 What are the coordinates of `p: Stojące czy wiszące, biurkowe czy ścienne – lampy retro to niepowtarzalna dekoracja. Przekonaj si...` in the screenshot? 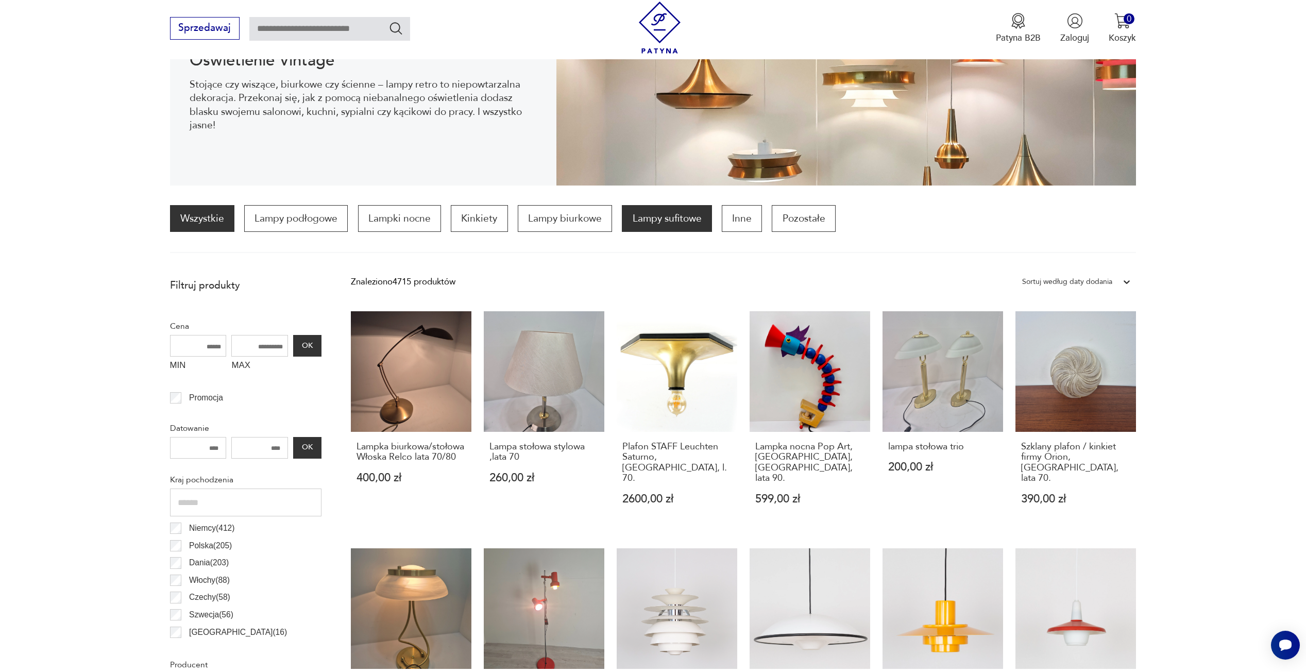 It's located at (363, 105).